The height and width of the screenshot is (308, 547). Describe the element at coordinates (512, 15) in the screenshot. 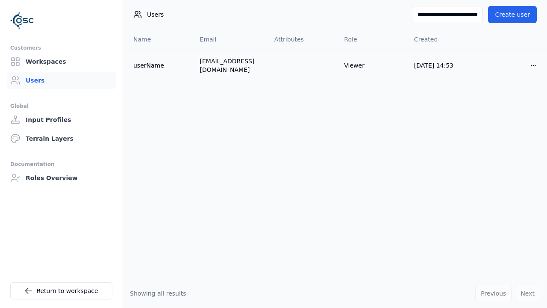

I see `button: Create user` at that location.